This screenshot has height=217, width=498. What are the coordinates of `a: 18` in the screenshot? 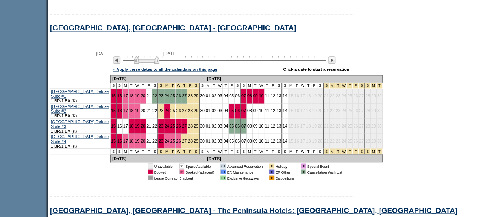 It's located at (132, 111).